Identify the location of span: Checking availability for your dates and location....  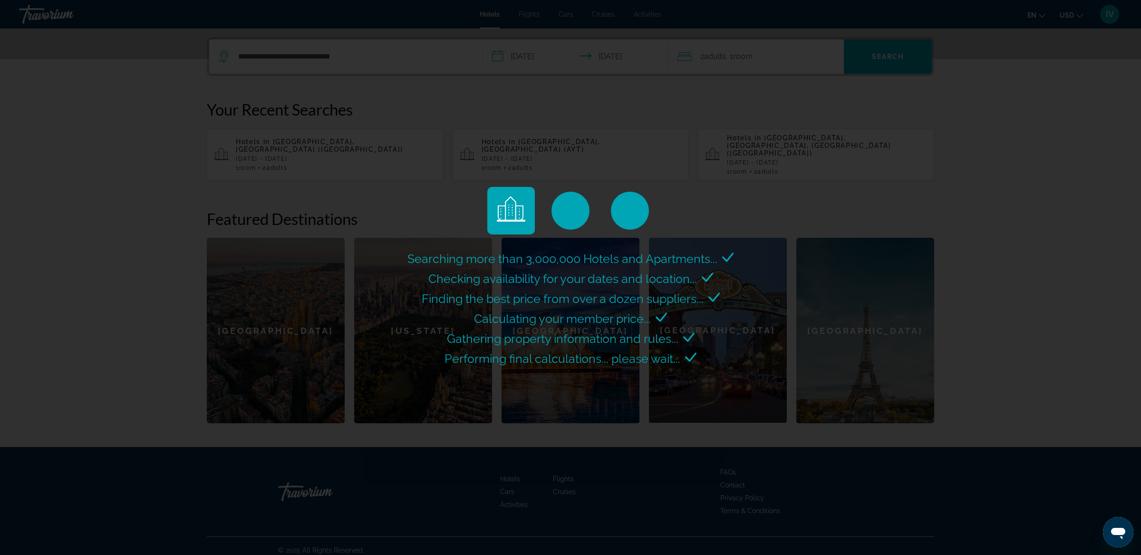
(563, 279).